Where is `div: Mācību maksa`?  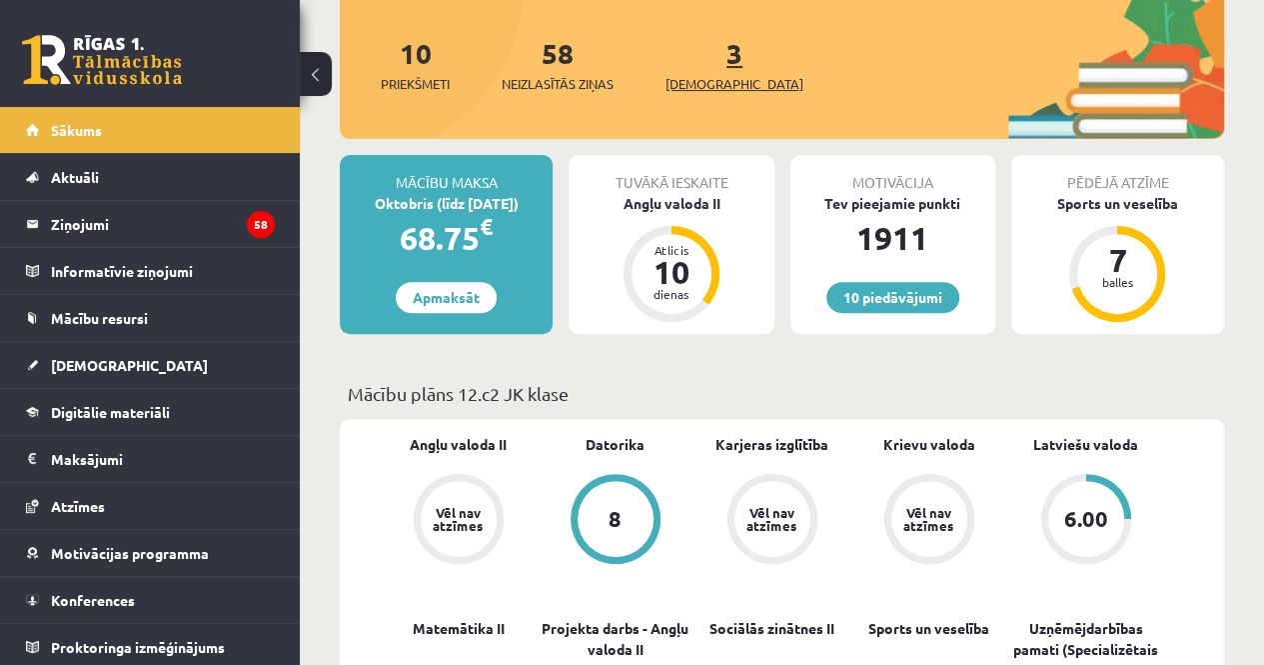 div: Mācību maksa is located at coordinates (446, 174).